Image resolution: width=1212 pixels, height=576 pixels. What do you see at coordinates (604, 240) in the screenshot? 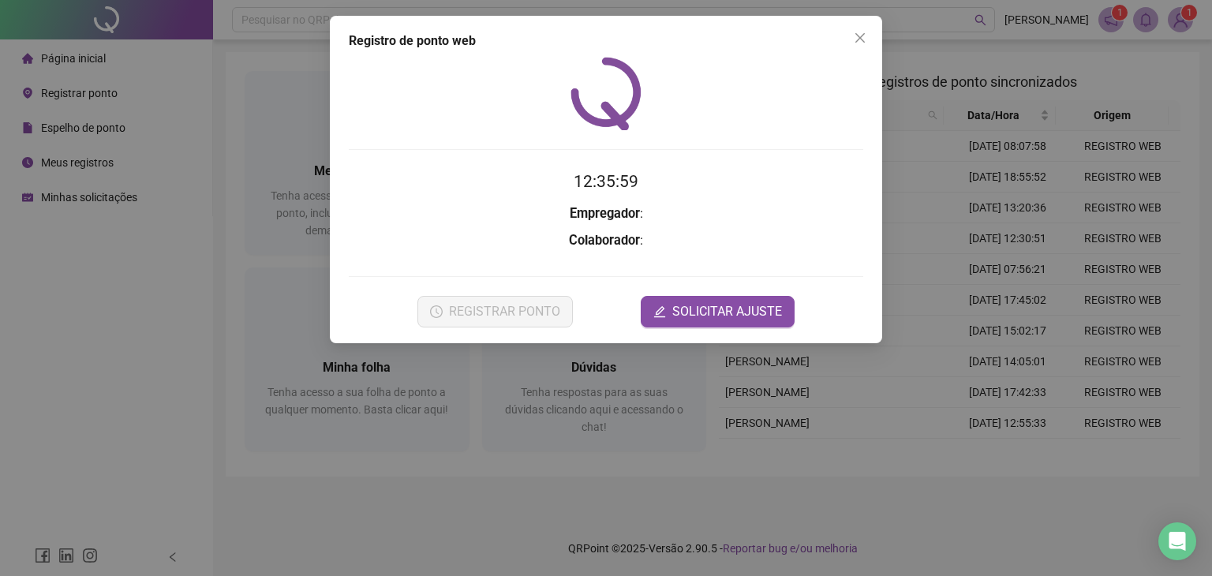
I see `strong: Colaborador` at bounding box center [604, 240].